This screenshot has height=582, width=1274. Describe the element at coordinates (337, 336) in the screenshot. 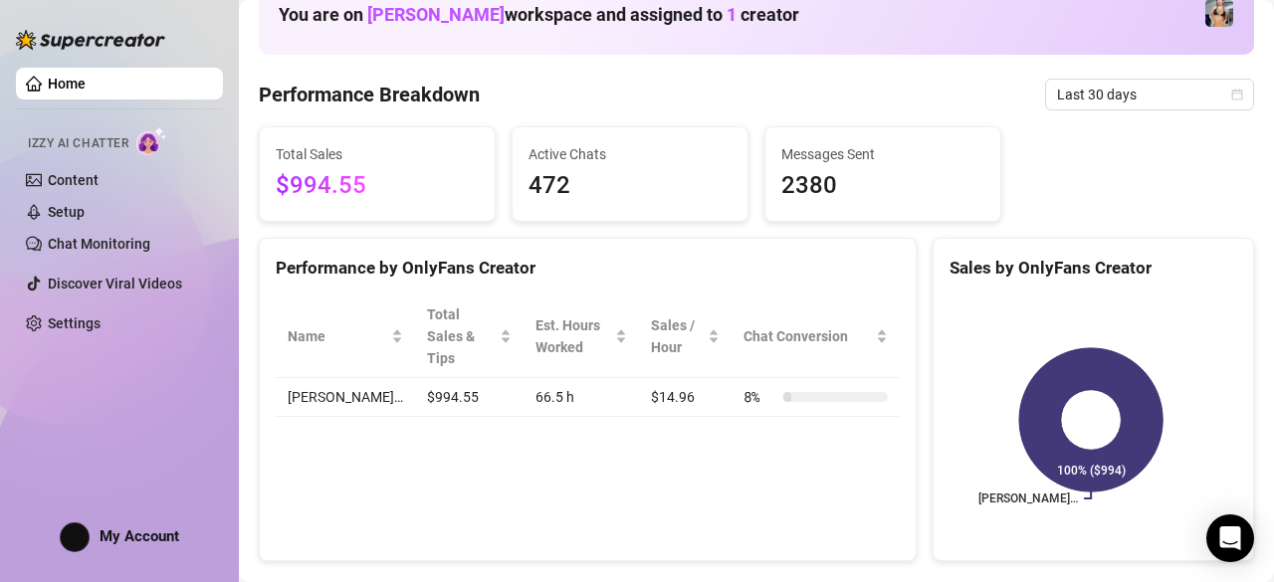

I see `span: Name` at that location.